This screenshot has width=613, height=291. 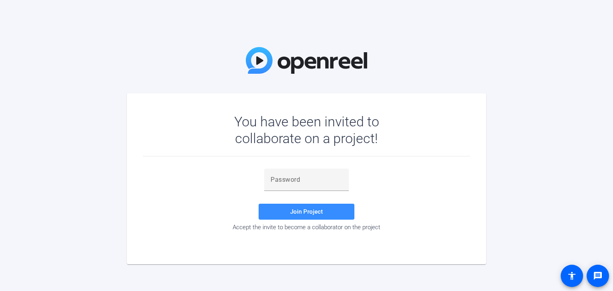 I want to click on span: Join Project, so click(x=307, y=212).